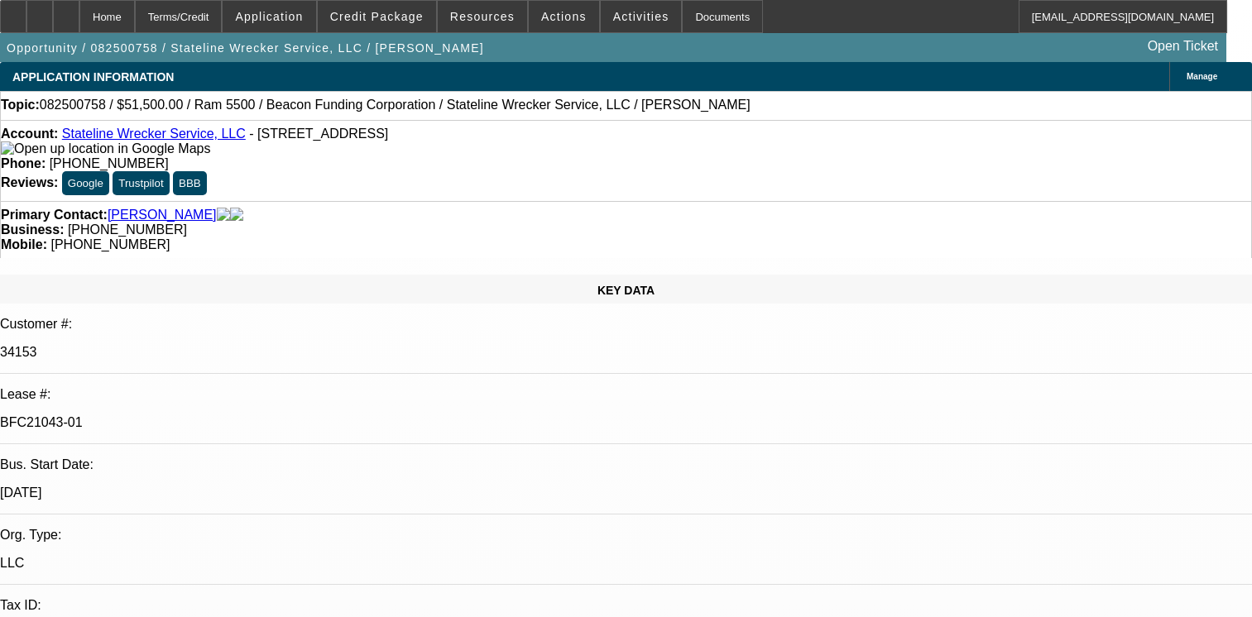  Describe the element at coordinates (29, 182) in the screenshot. I see `strong: Reviews:` at that location.